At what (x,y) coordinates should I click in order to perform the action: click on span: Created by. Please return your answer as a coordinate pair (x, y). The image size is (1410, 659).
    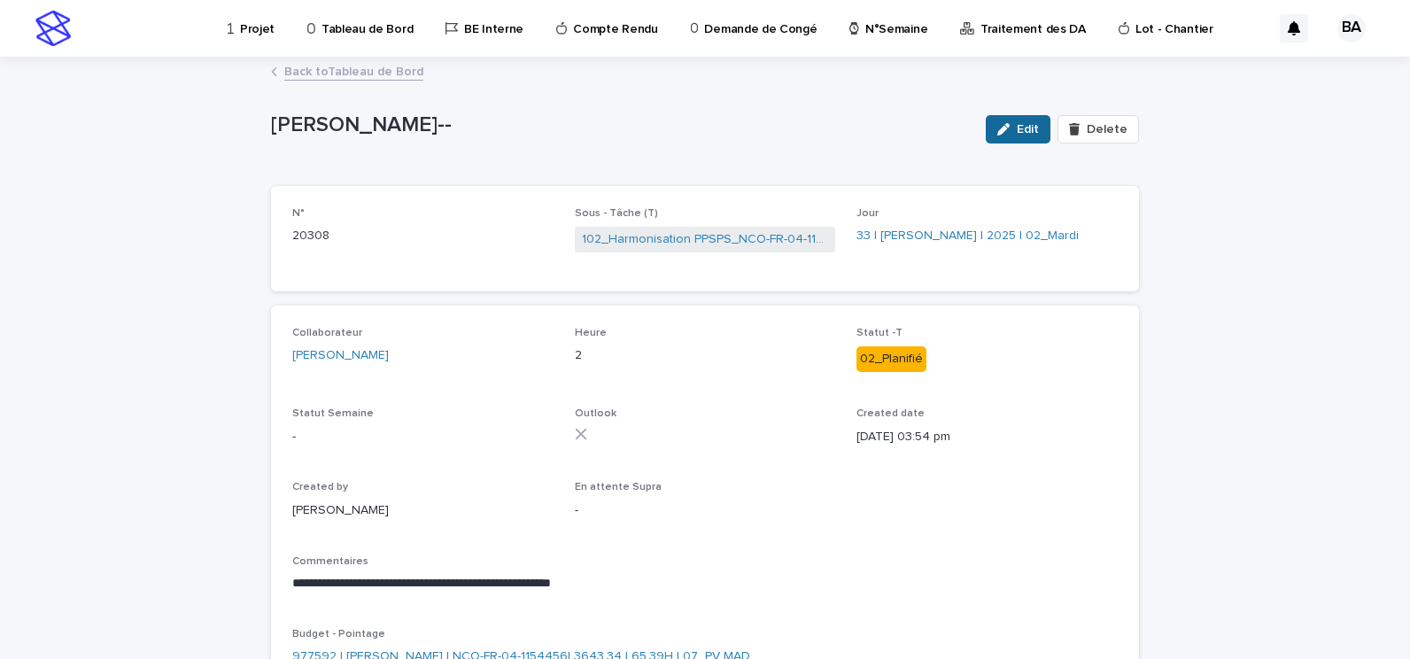
    Looking at the image, I should click on (320, 487).